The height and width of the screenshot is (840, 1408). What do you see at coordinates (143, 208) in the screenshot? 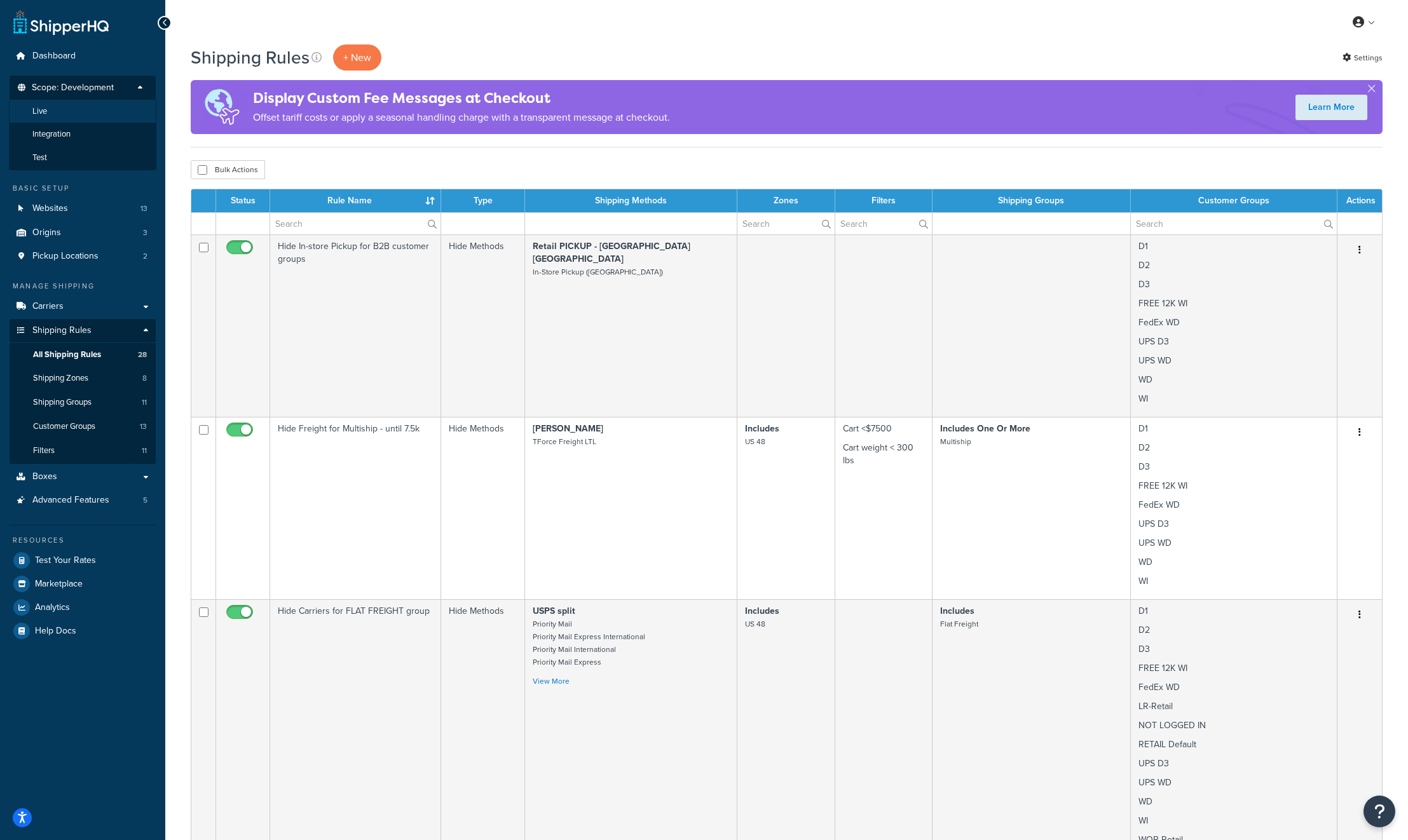
I see `span: 13` at bounding box center [143, 208].